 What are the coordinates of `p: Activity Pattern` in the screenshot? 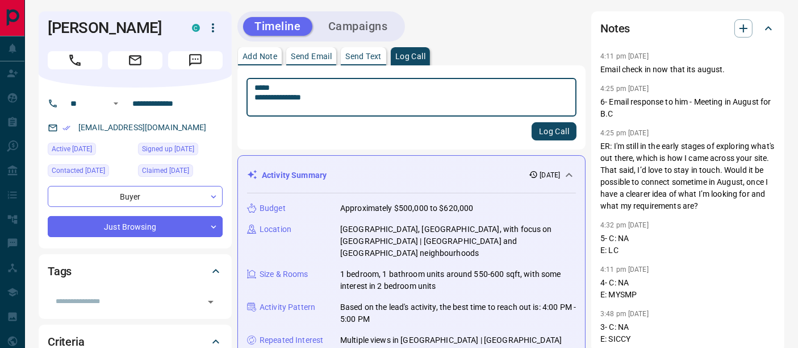 It's located at (287, 307).